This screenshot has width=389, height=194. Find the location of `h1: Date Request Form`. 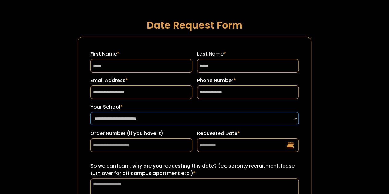

h1: Date Request Form is located at coordinates (194, 25).